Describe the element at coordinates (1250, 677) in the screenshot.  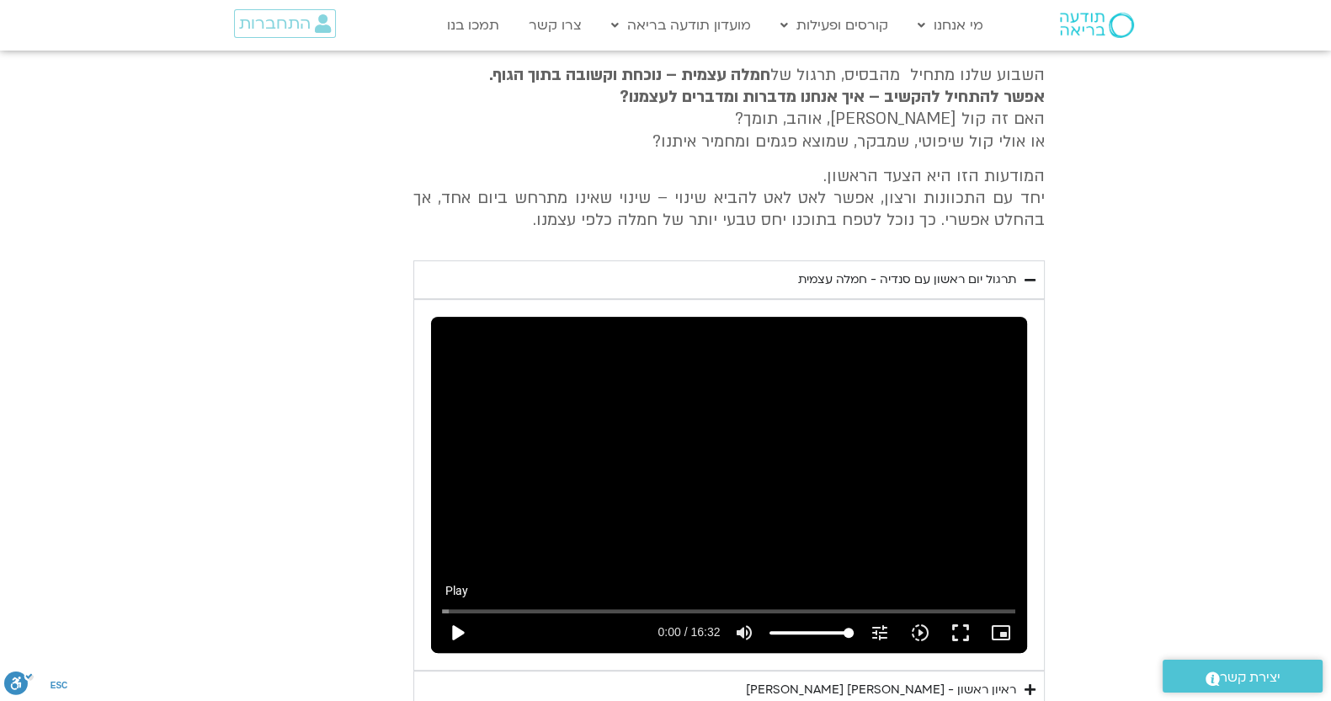
I see `span: יצירת קשר` at that location.